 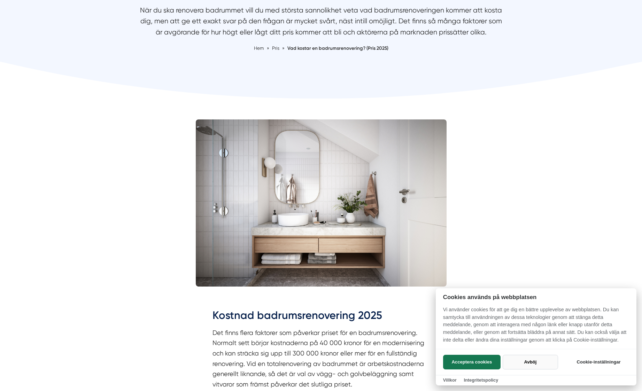 I want to click on a: Integritetspolicy, so click(x=481, y=380).